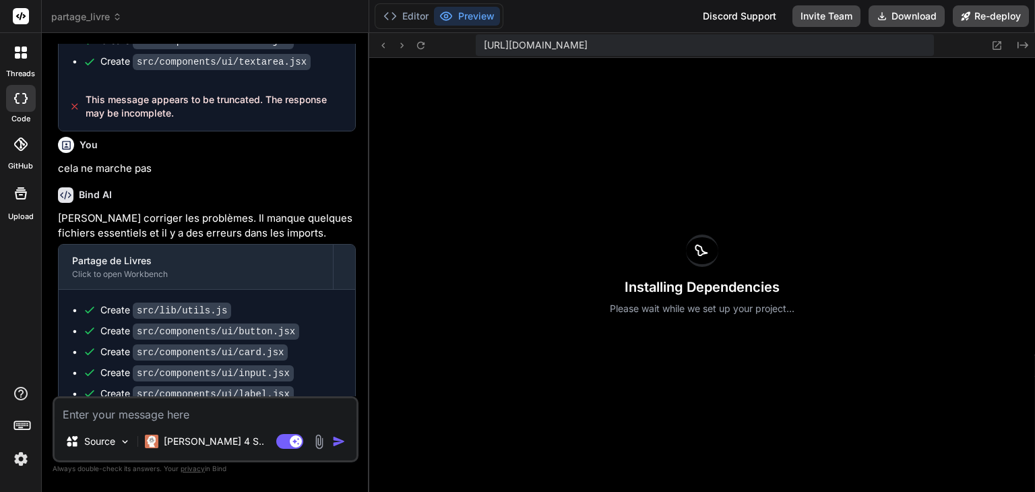  I want to click on p: Always double-check its answers. Your in Bind, so click(206, 468).